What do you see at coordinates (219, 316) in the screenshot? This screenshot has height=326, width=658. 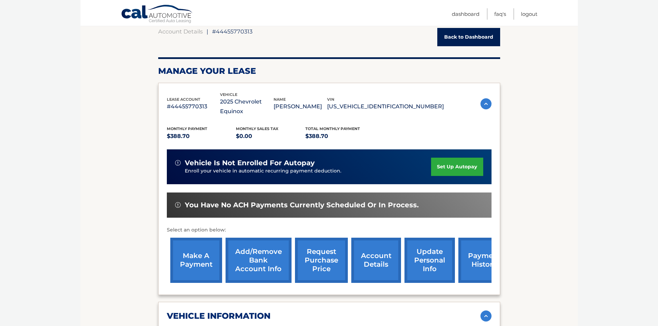 I see `h2: vehicle information` at bounding box center [219, 316].